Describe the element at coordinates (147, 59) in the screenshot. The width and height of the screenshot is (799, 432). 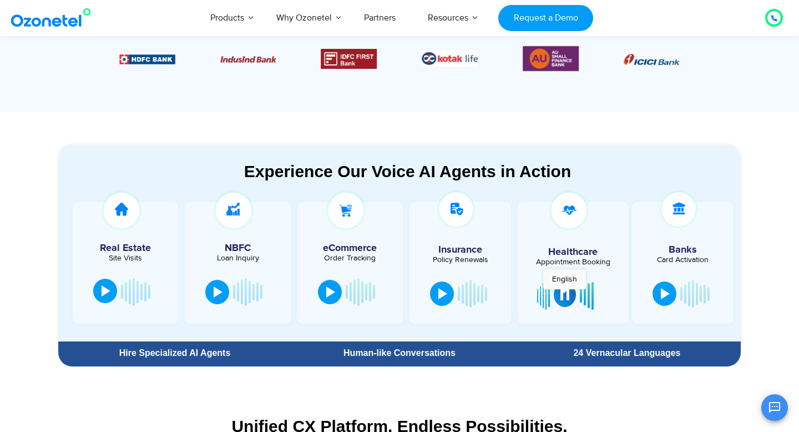
I see `div: 2 / 6` at that location.